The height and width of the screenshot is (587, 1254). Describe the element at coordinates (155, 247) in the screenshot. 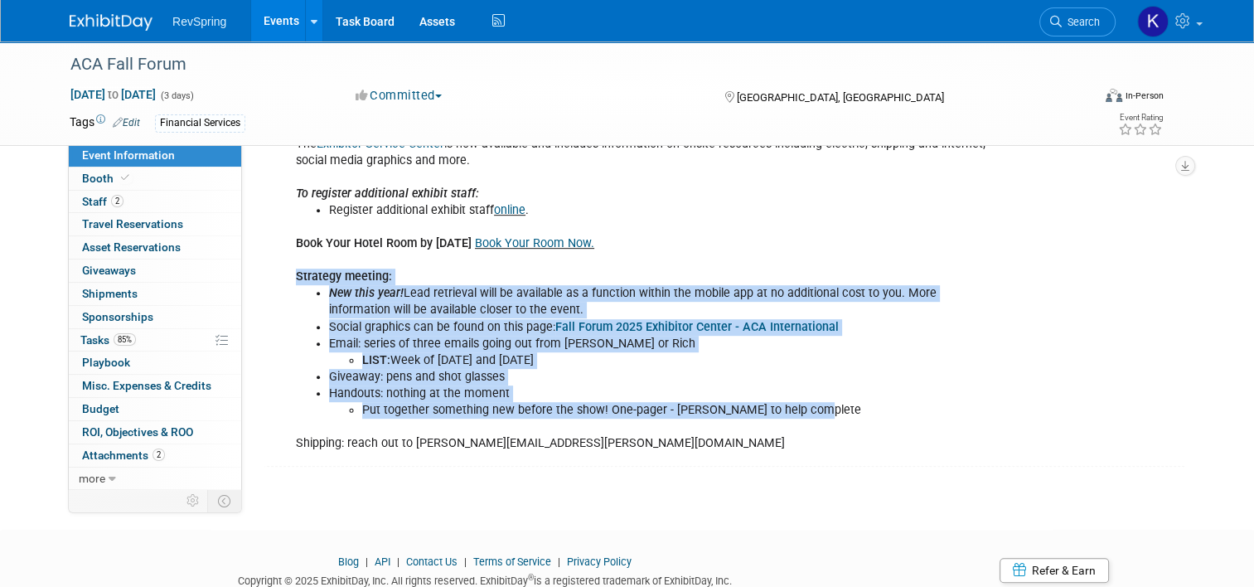

I see `a: Asset Reservations` at that location.